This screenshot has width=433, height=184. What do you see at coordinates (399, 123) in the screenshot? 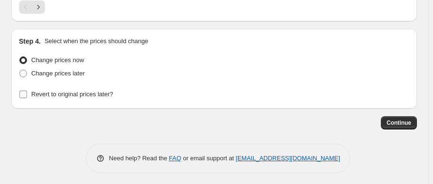
I see `button: Continue` at bounding box center [399, 123].